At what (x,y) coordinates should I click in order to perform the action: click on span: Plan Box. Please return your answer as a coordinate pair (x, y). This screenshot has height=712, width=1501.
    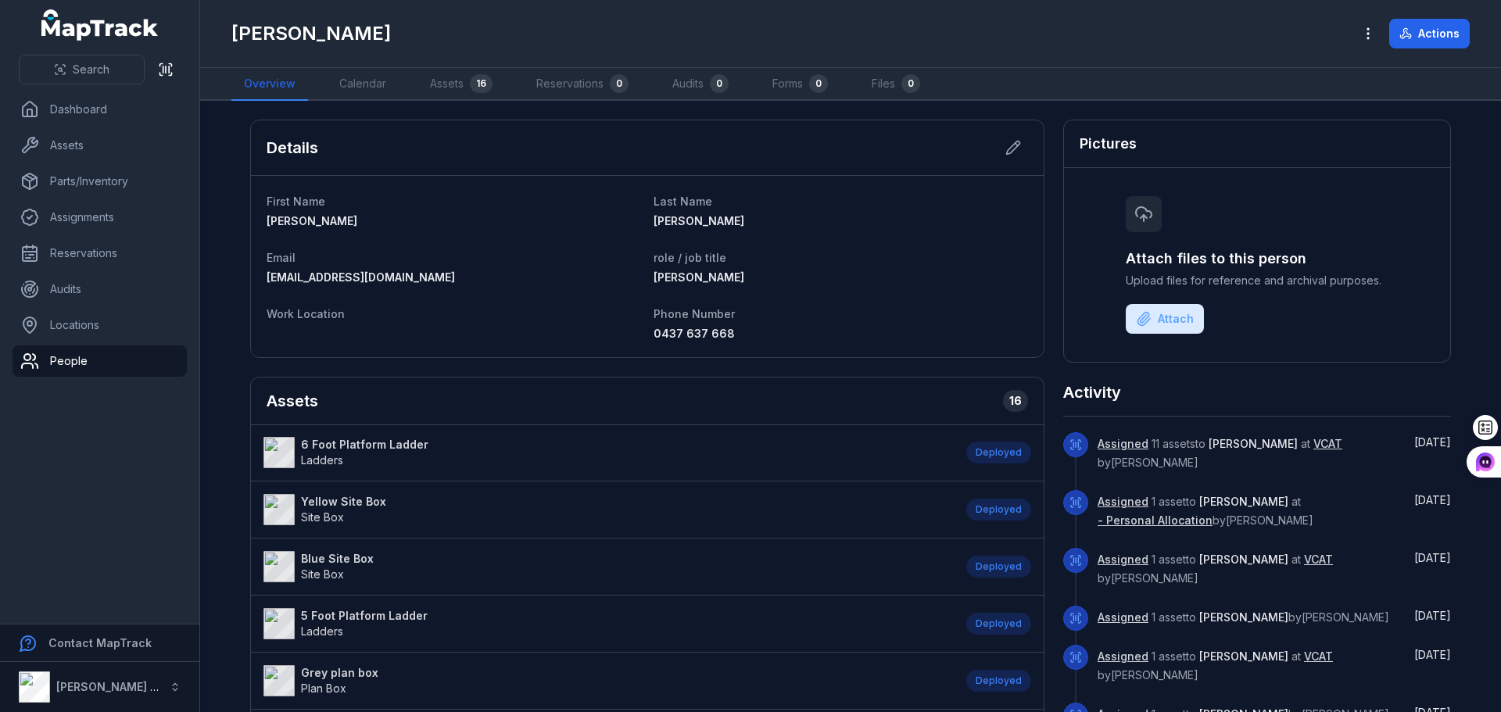
    Looking at the image, I should click on (324, 688).